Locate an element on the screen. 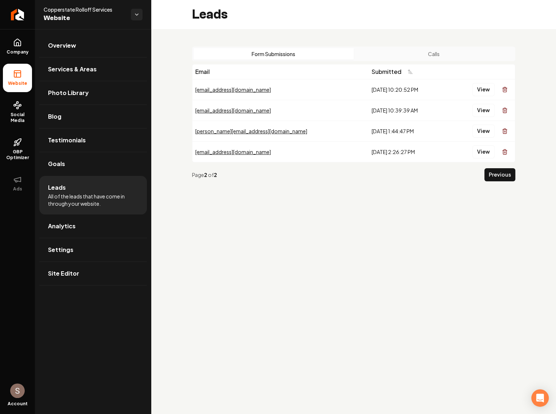 Image resolution: width=556 pixels, height=414 pixels. a: GBP Optimizer is located at coordinates (17, 149).